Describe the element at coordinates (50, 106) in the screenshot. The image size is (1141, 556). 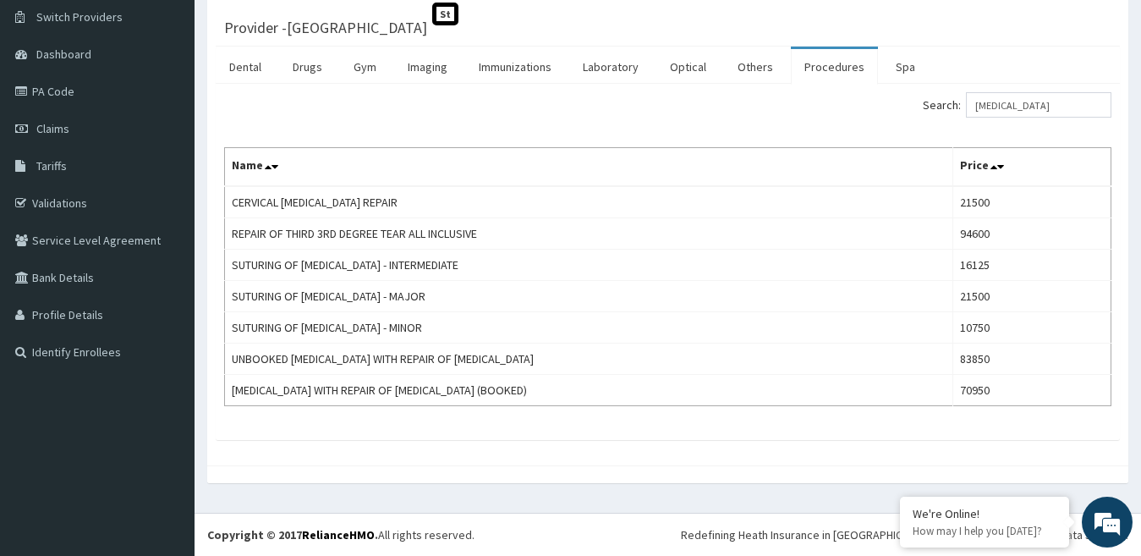
I see `img: d_794563401_company_1708531726252_794563401` at that location.